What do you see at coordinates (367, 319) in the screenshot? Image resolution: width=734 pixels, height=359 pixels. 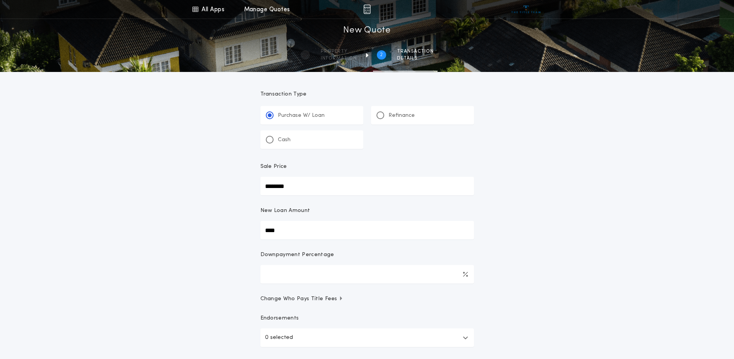 I see `p: Endorsements` at bounding box center [367, 319].